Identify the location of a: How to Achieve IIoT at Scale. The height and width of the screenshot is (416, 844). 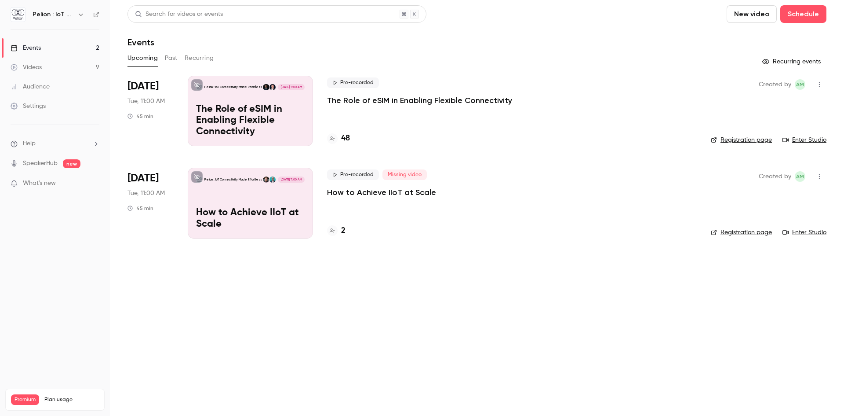
(382, 192).